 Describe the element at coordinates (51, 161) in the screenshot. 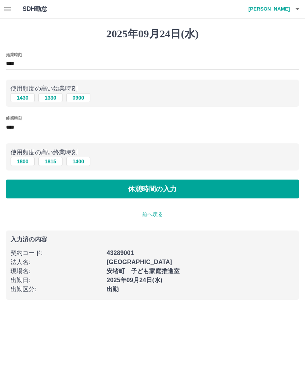

I see `button: 1815` at that location.